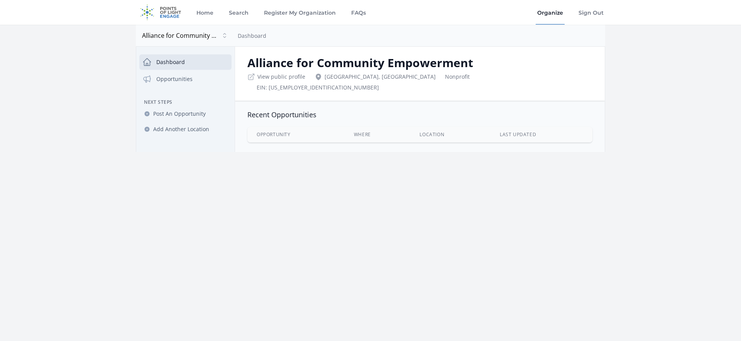  I want to click on span: Alliance for Community Empowerment, so click(181, 36).